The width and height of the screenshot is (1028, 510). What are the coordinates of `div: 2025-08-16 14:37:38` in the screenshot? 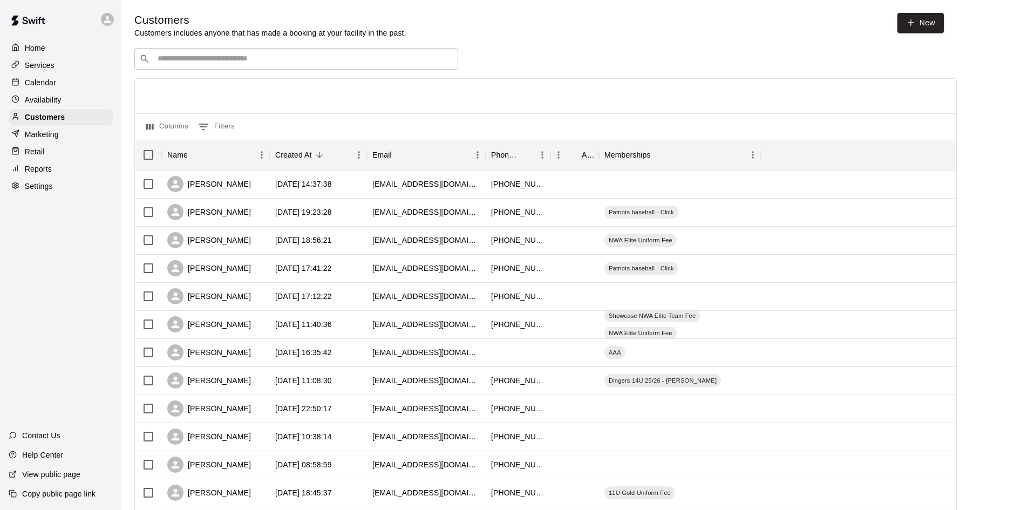 It's located at (303, 184).